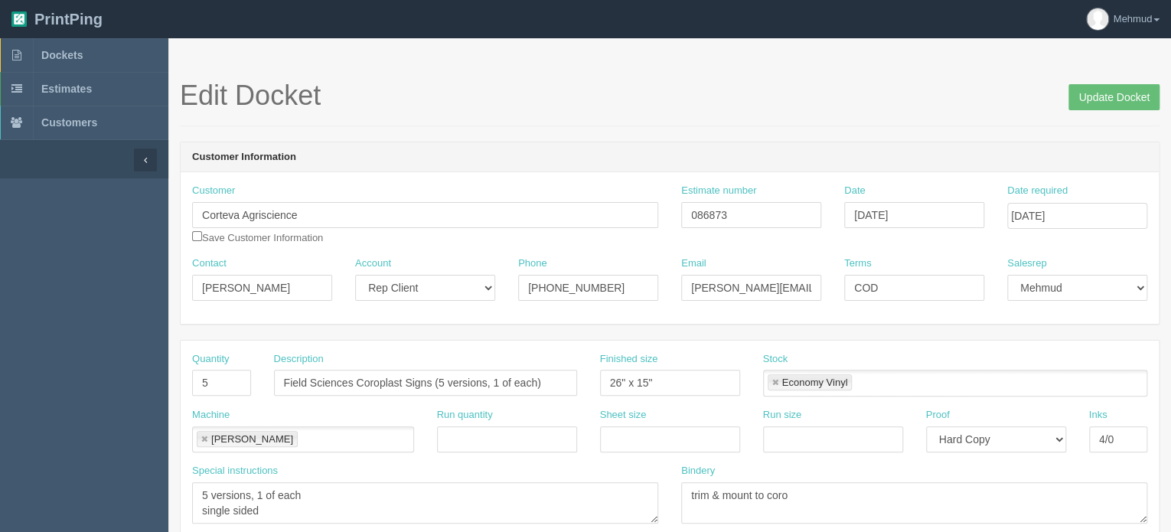 Image resolution: width=1171 pixels, height=532 pixels. I want to click on label: Terms, so click(857, 263).